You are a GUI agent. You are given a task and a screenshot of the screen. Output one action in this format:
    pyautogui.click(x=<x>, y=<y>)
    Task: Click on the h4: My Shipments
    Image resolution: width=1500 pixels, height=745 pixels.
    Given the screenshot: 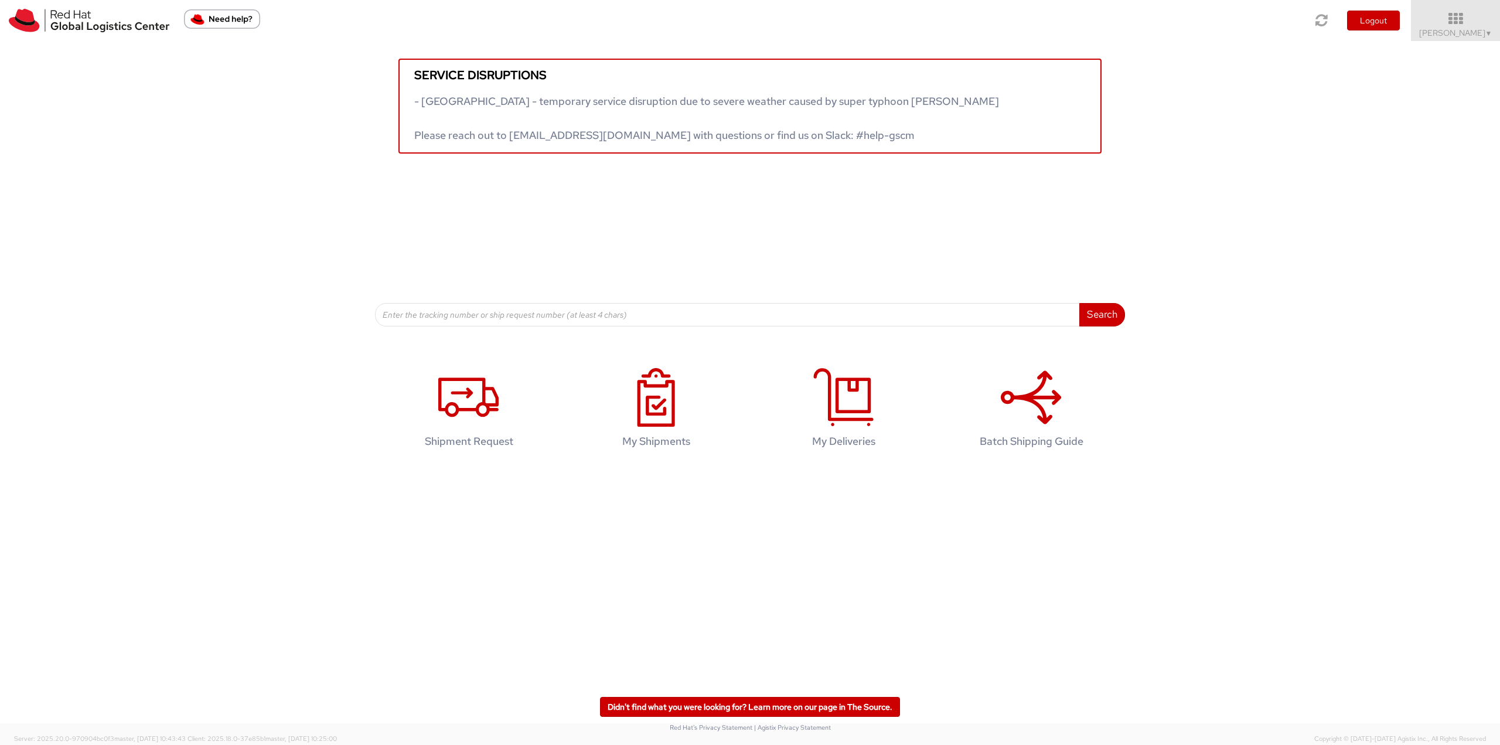 What is the action you would take?
    pyautogui.click(x=656, y=441)
    